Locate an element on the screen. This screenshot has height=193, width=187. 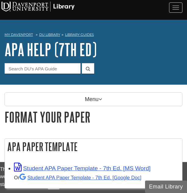
a: APA Help (7th Ed) is located at coordinates (50, 50).